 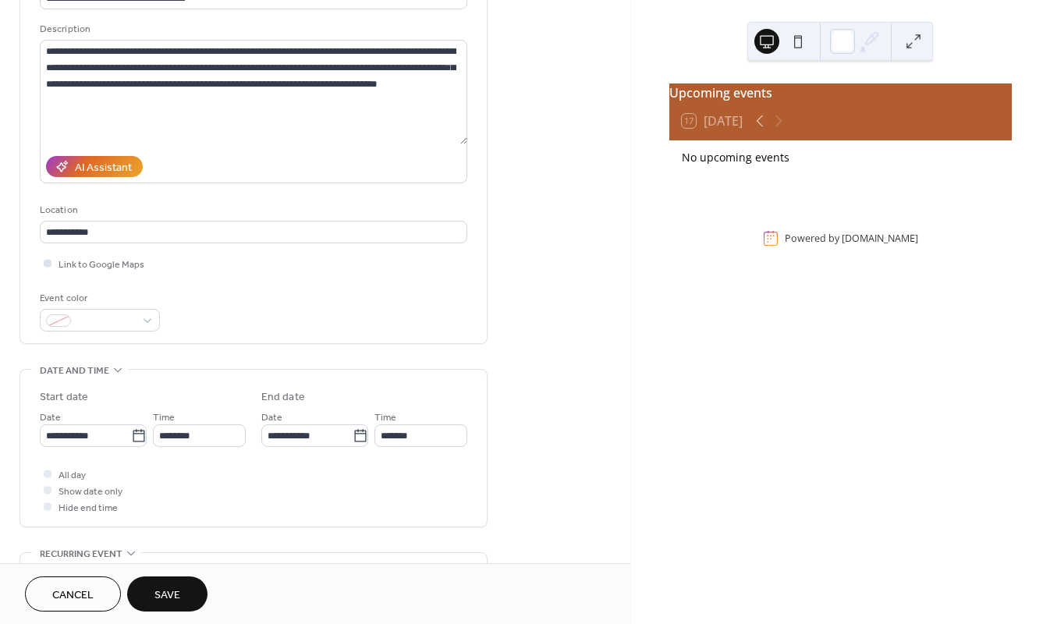 I want to click on span: All day, so click(x=72, y=475).